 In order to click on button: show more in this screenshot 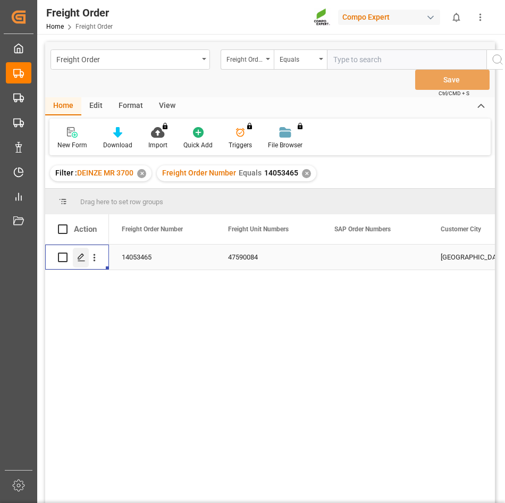, I will do `click(480, 17)`.